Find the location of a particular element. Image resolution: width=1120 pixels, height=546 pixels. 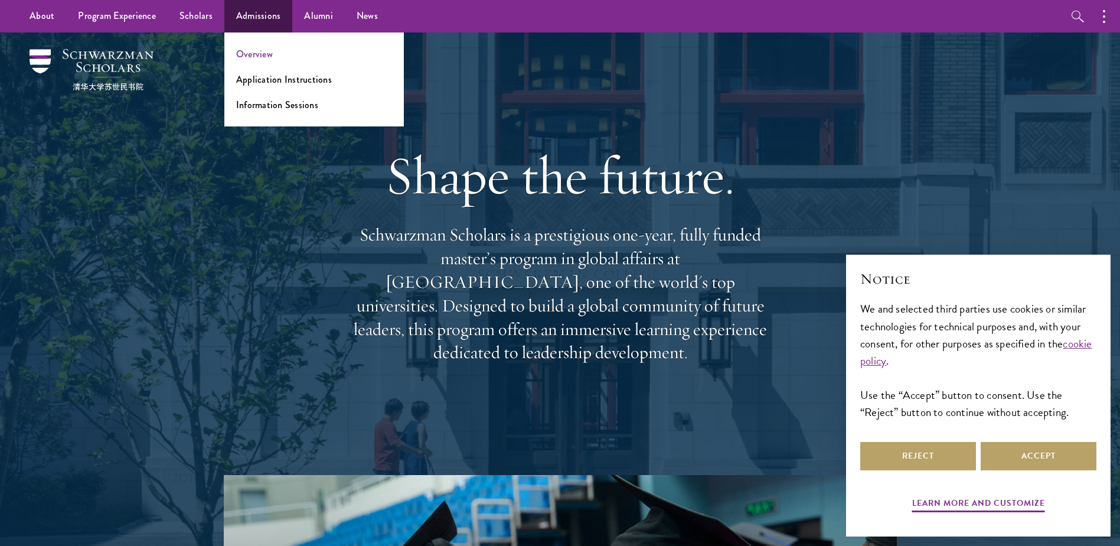

a: Overview is located at coordinates (255, 54).